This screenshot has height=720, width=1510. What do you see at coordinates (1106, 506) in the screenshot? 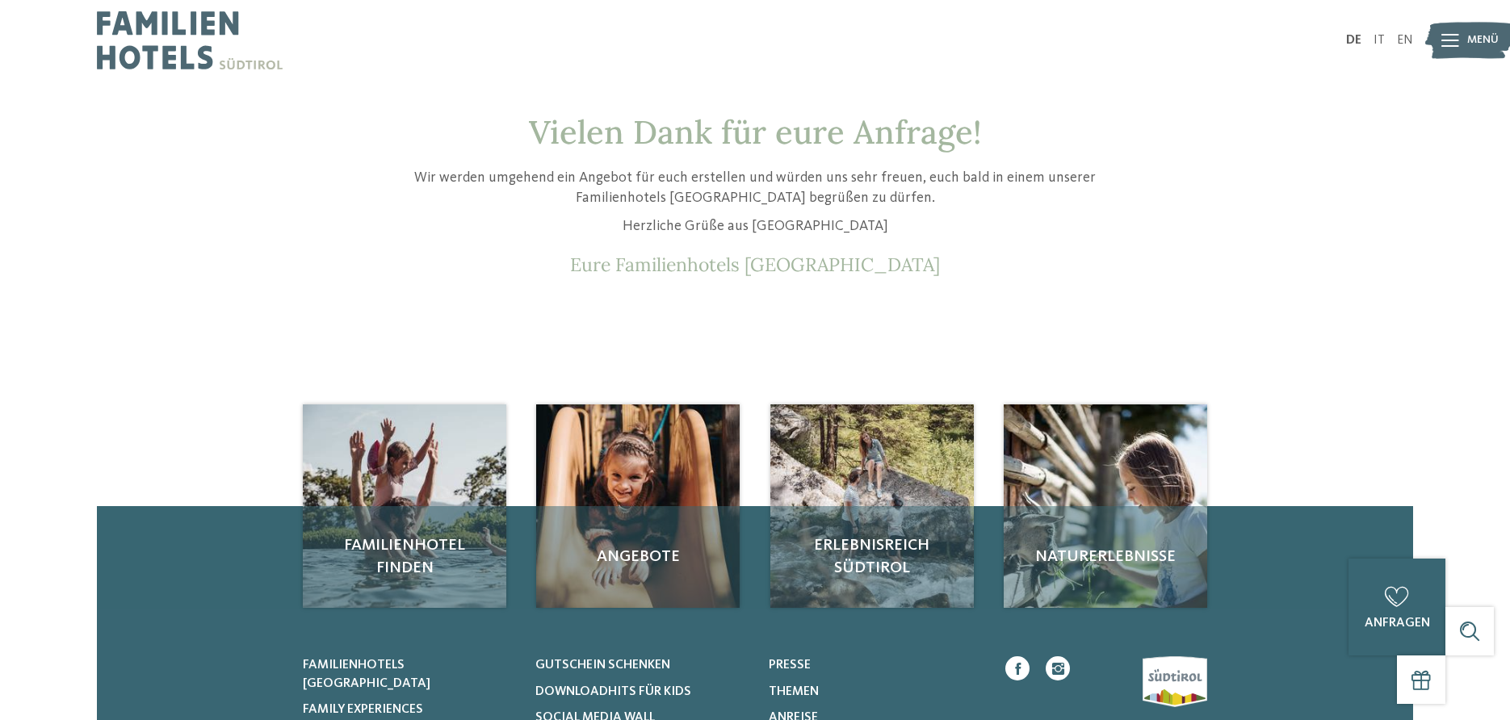
I see `a: Anfrage Naturerlebnisse` at bounding box center [1106, 506].